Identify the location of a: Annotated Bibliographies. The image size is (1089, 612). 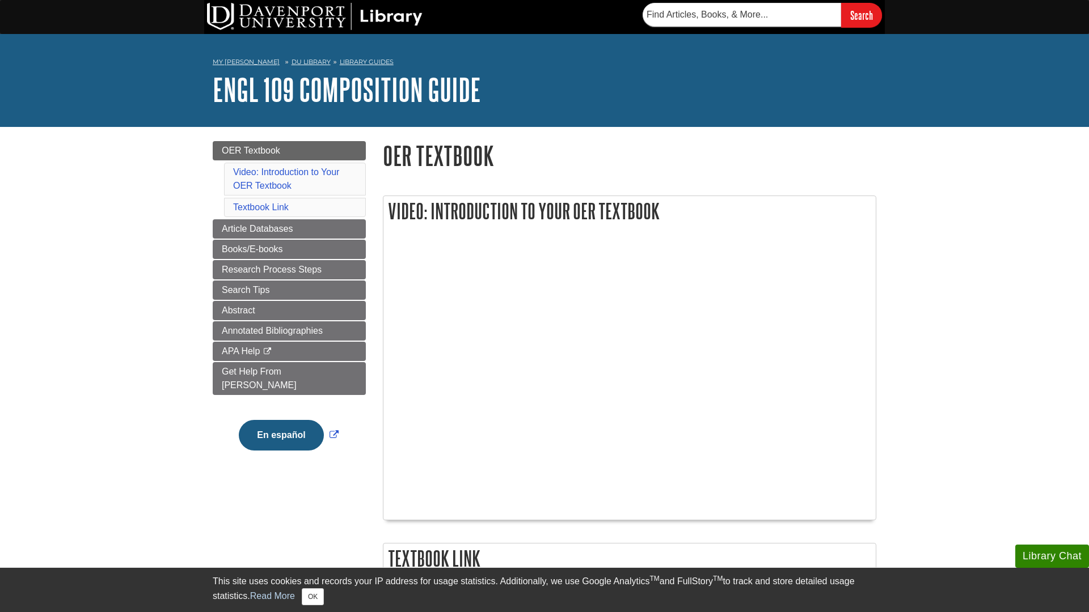
(289, 331).